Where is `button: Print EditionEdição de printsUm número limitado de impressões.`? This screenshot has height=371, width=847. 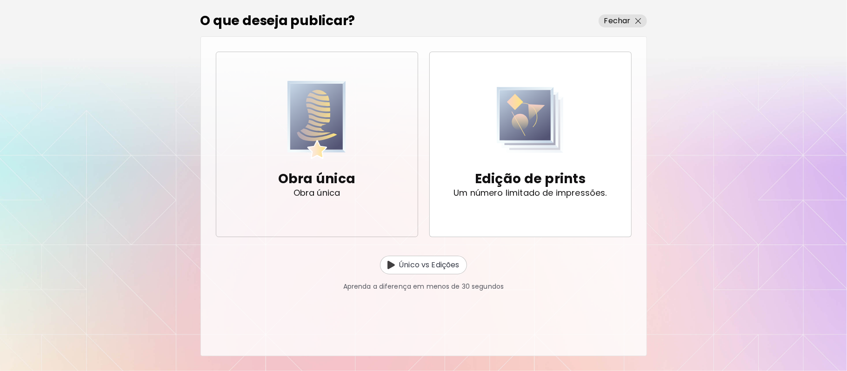 button: Print EditionEdição de printsUm número limitado de impressões. is located at coordinates (530, 144).